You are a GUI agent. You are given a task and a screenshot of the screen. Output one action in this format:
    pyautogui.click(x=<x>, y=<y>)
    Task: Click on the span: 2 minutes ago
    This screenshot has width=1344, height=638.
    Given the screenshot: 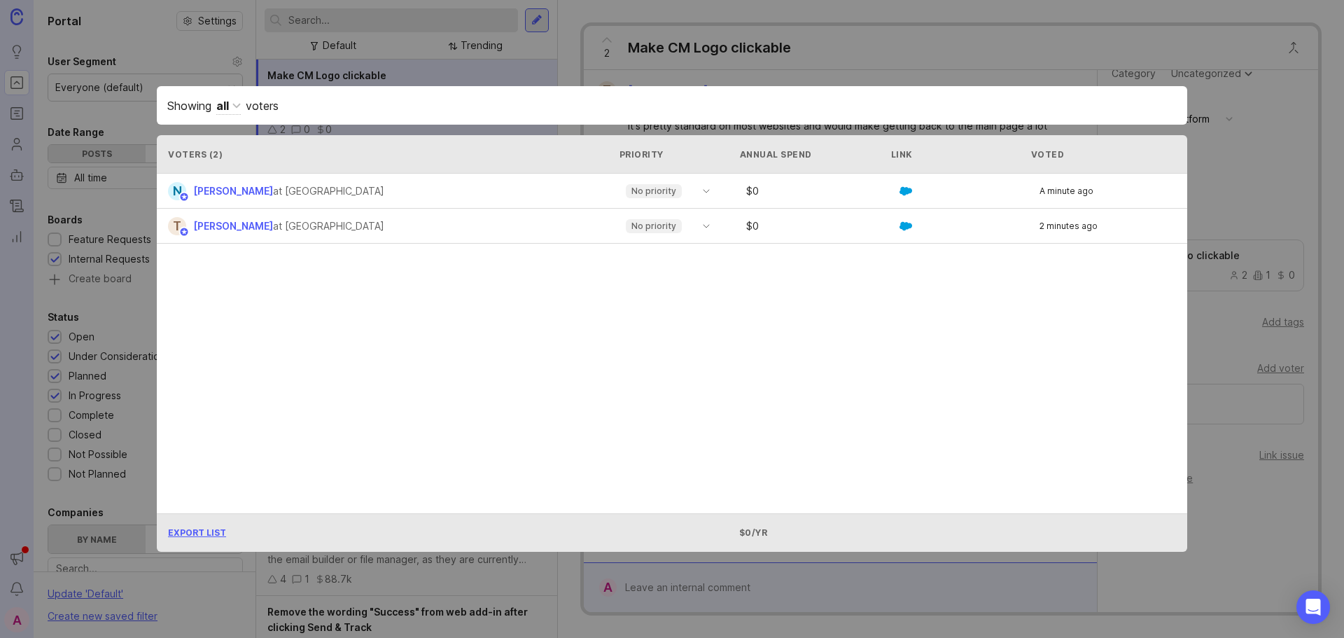 What is the action you would take?
    pyautogui.click(x=1068, y=226)
    